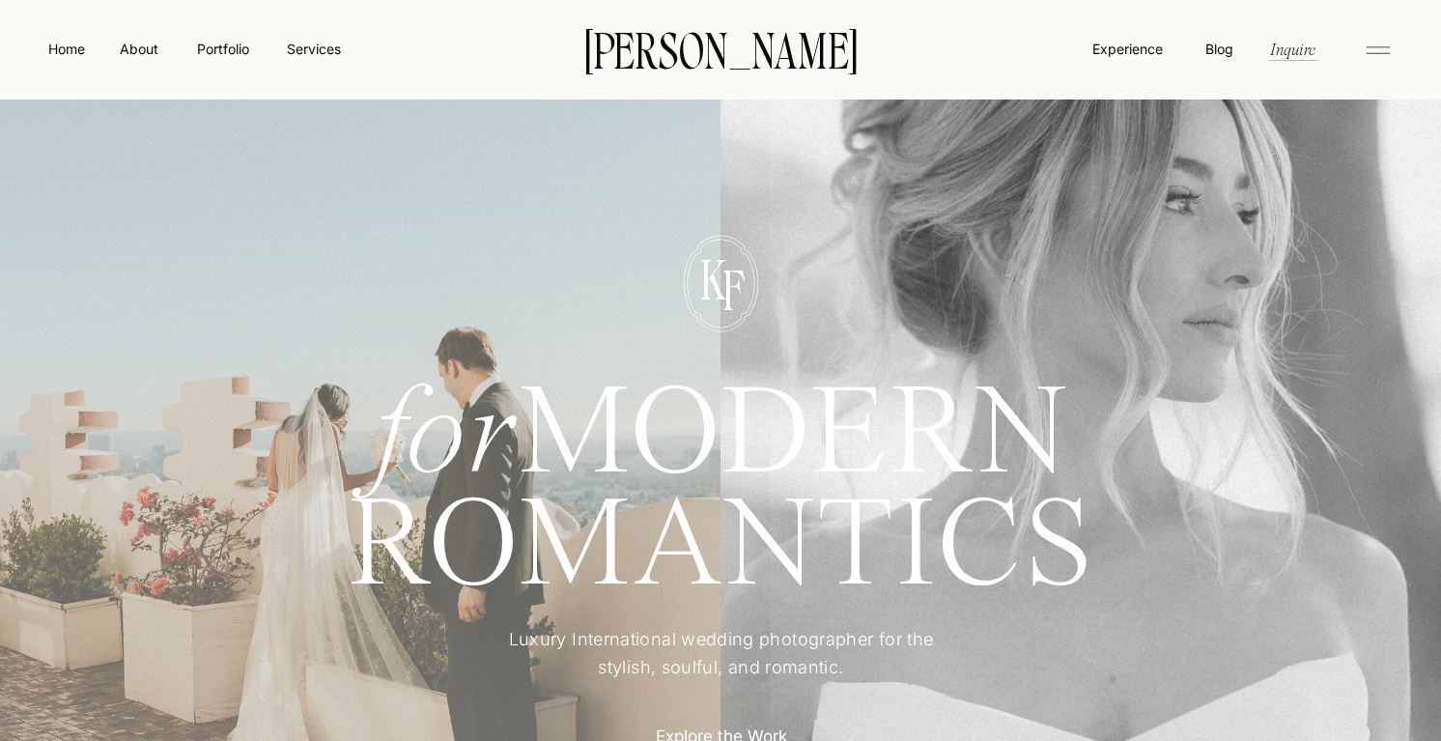  I want to click on i: for, so click(446, 437).